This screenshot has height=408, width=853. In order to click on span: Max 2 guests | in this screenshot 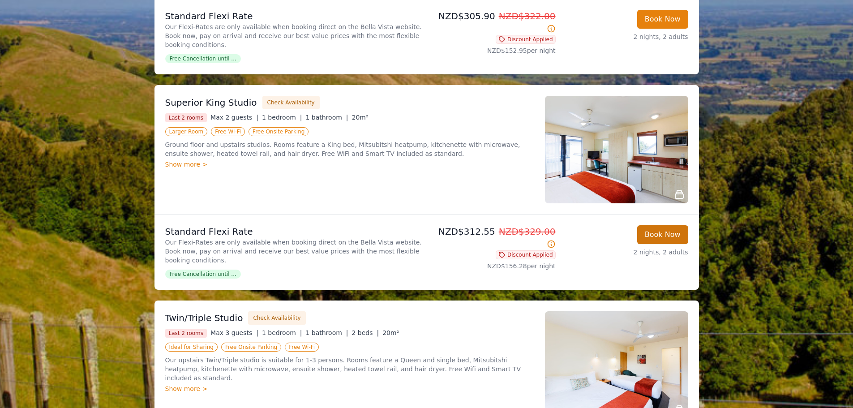, I will do `click(234, 117)`.